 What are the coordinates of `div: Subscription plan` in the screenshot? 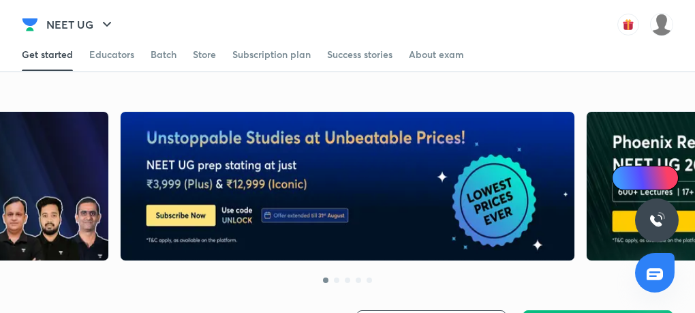 It's located at (271, 54).